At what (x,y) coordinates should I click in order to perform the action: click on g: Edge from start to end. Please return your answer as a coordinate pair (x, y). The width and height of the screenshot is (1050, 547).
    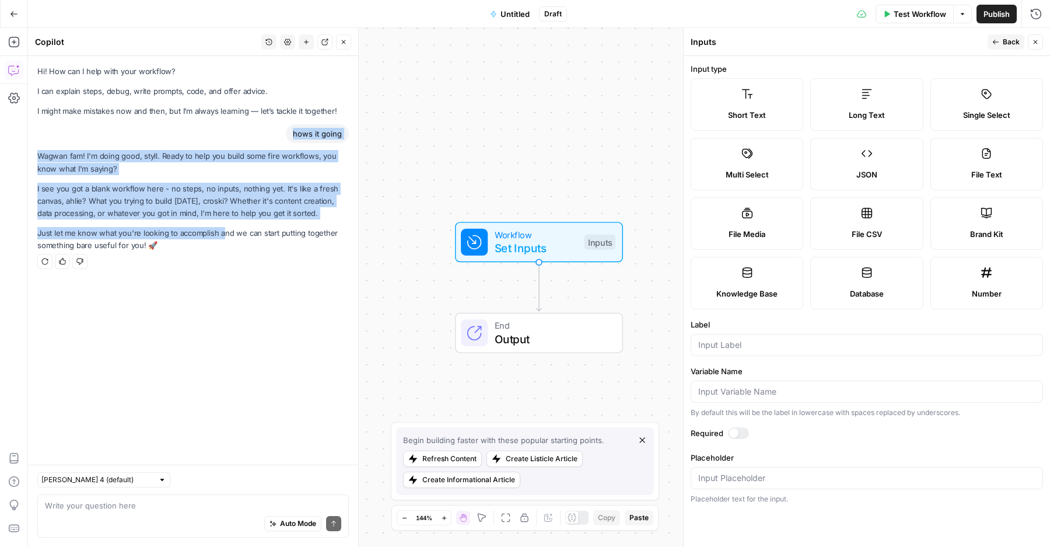
    Looking at the image, I should click on (539, 287).